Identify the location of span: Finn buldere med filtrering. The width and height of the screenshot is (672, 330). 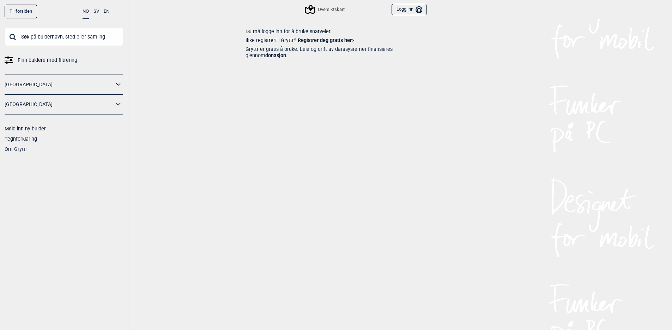
(47, 60).